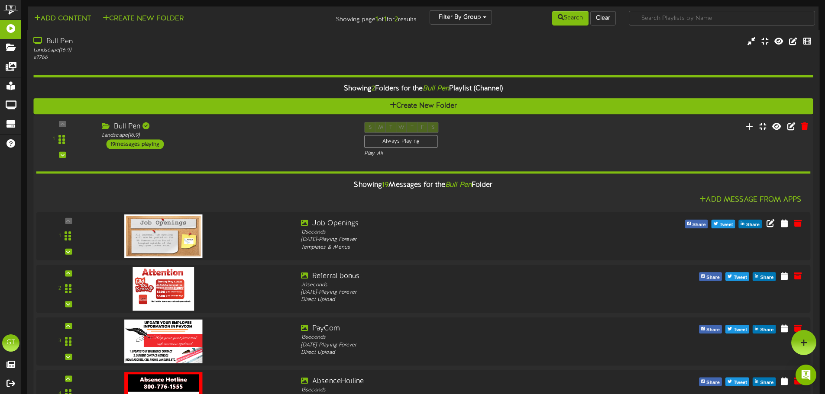 This screenshot has height=394, width=825. Describe the element at coordinates (806, 375) in the screenshot. I see `div: Open Intercom Messenger` at that location.